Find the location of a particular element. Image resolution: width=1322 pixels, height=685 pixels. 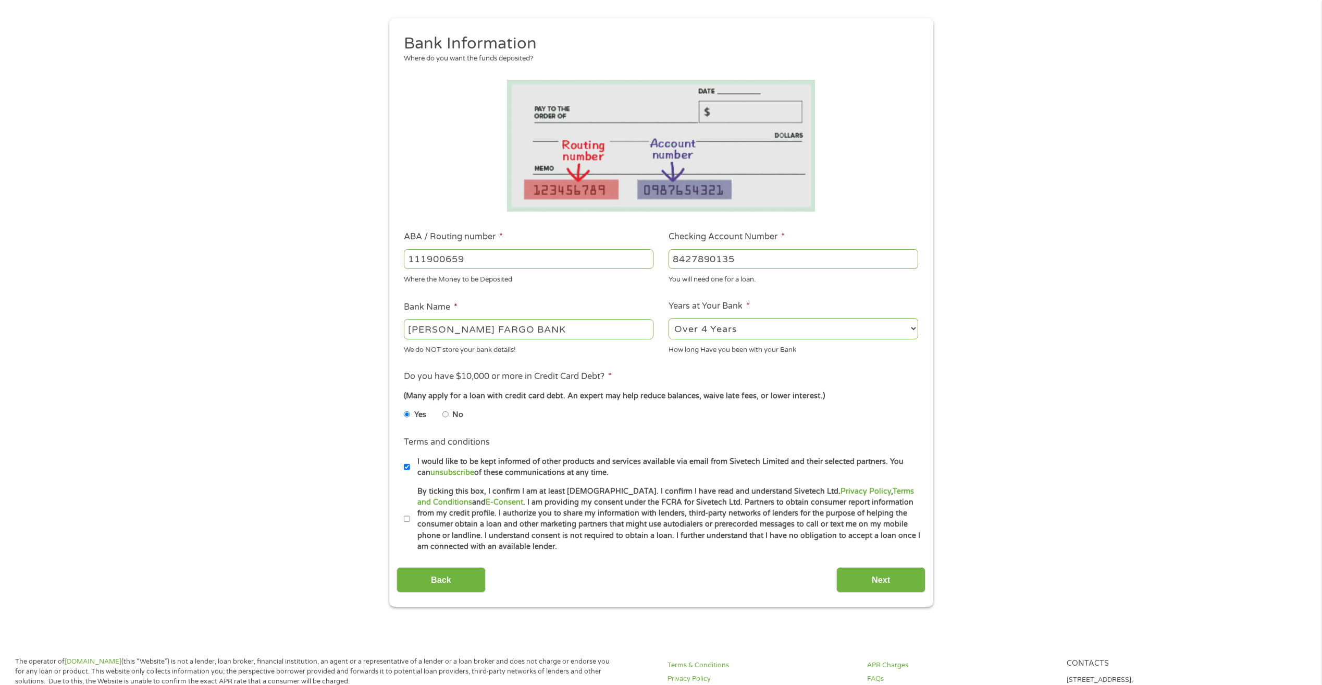

label: Years at Your Bank is located at coordinates (709, 306).